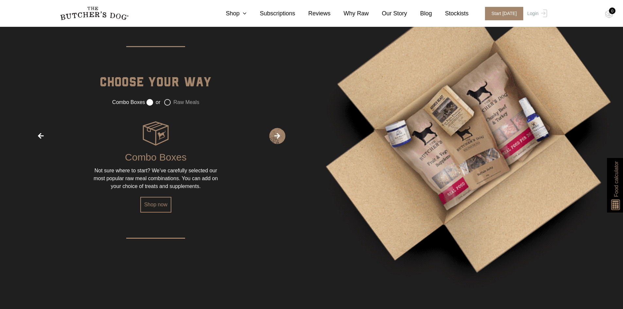  I want to click on img: TBD_Cart-Empty.png, so click(609, 14).